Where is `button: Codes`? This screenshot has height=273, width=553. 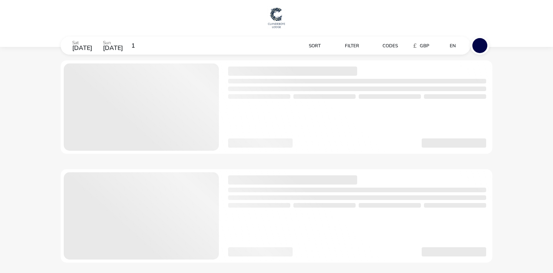
button: Codes is located at coordinates (382, 45).